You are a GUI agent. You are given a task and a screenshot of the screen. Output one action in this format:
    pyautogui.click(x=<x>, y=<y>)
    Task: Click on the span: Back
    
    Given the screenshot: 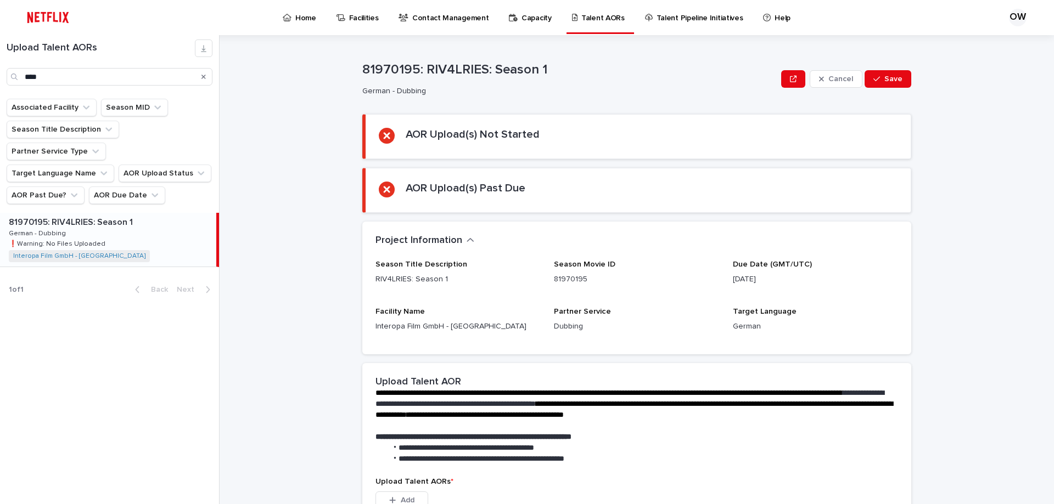 What is the action you would take?
    pyautogui.click(x=156, y=290)
    